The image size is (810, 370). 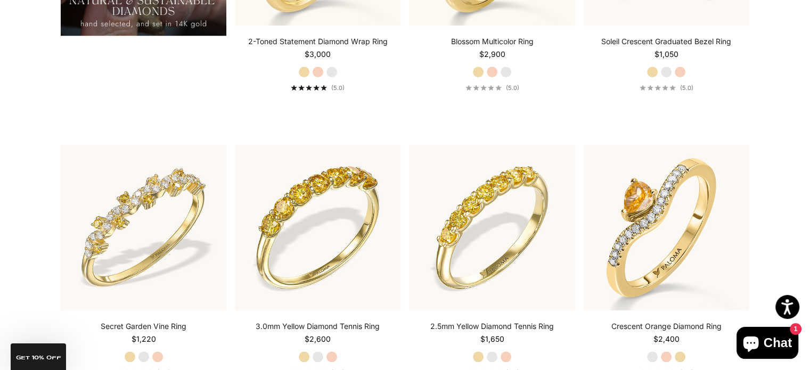 I want to click on a: 3.0mm Yellow Diamond Tennis Ring, so click(x=317, y=326).